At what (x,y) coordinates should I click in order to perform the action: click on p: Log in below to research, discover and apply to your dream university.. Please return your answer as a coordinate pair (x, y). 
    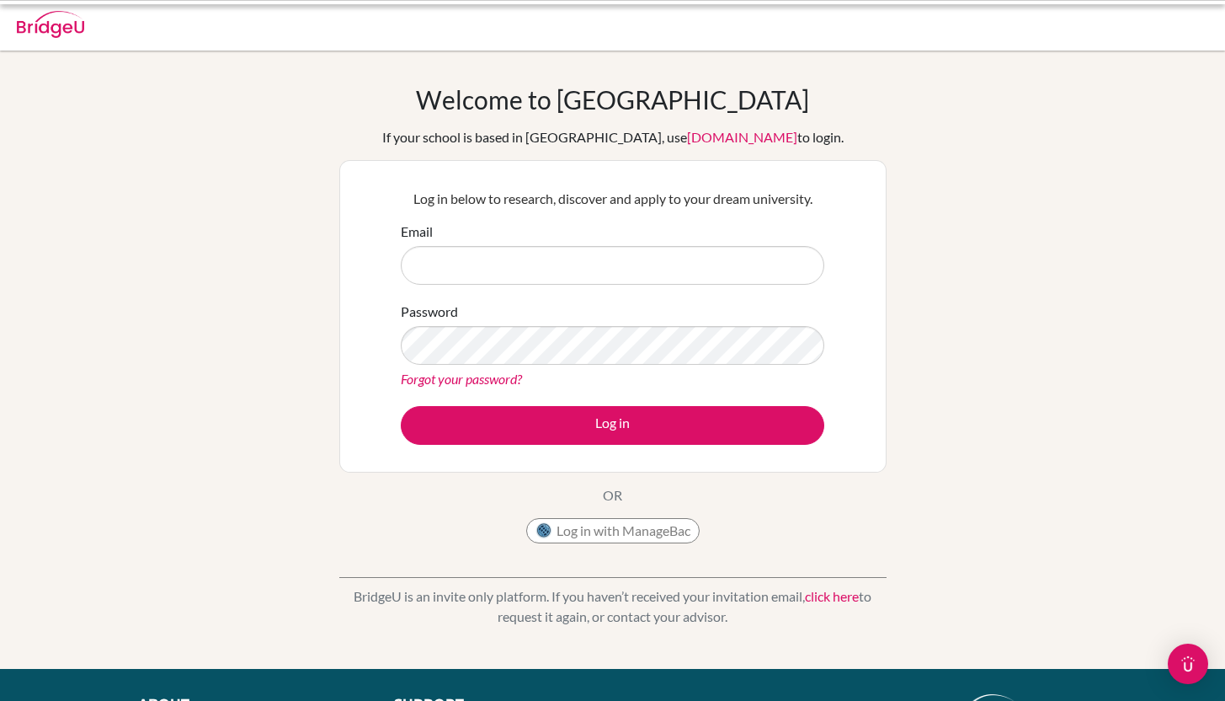
    Looking at the image, I should click on (612, 199).